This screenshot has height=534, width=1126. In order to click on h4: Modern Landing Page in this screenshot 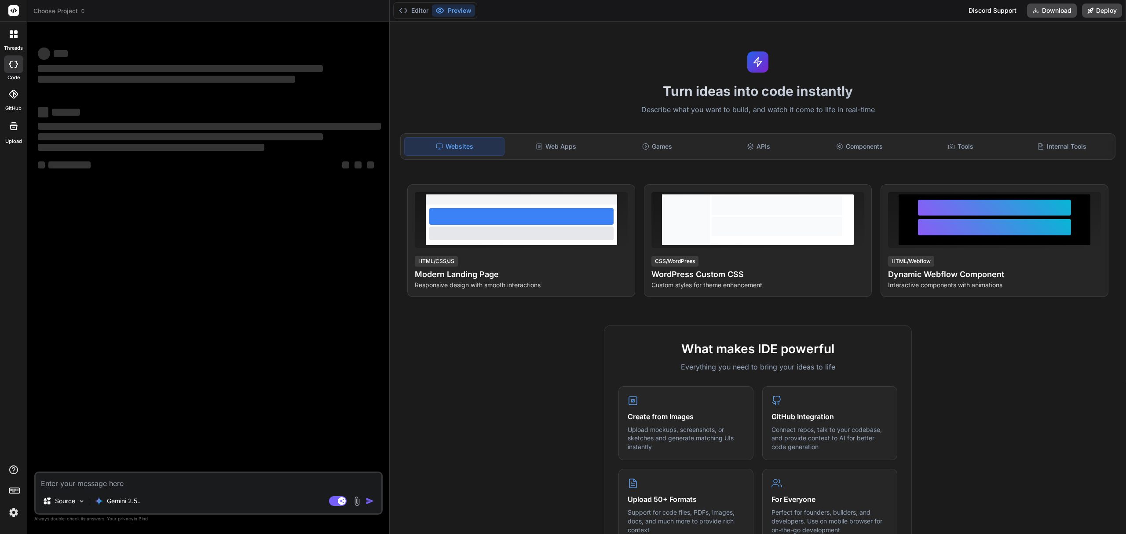, I will do `click(521, 274)`.